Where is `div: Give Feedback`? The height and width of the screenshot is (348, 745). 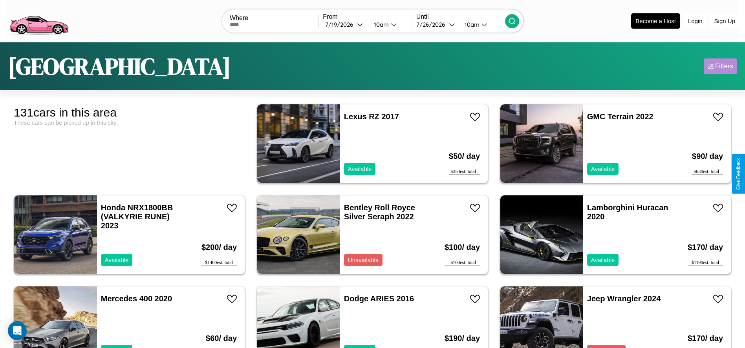 div: Give Feedback is located at coordinates (738, 174).